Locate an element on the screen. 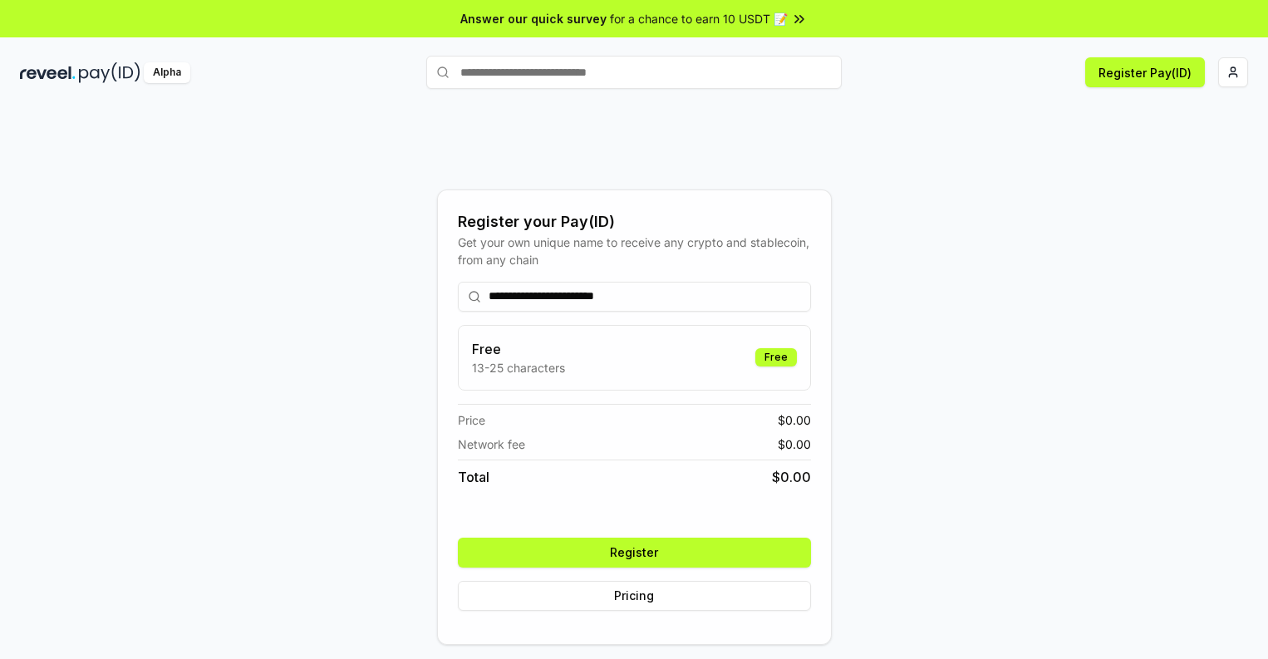 The height and width of the screenshot is (659, 1268). span: Network fee is located at coordinates (491, 444).